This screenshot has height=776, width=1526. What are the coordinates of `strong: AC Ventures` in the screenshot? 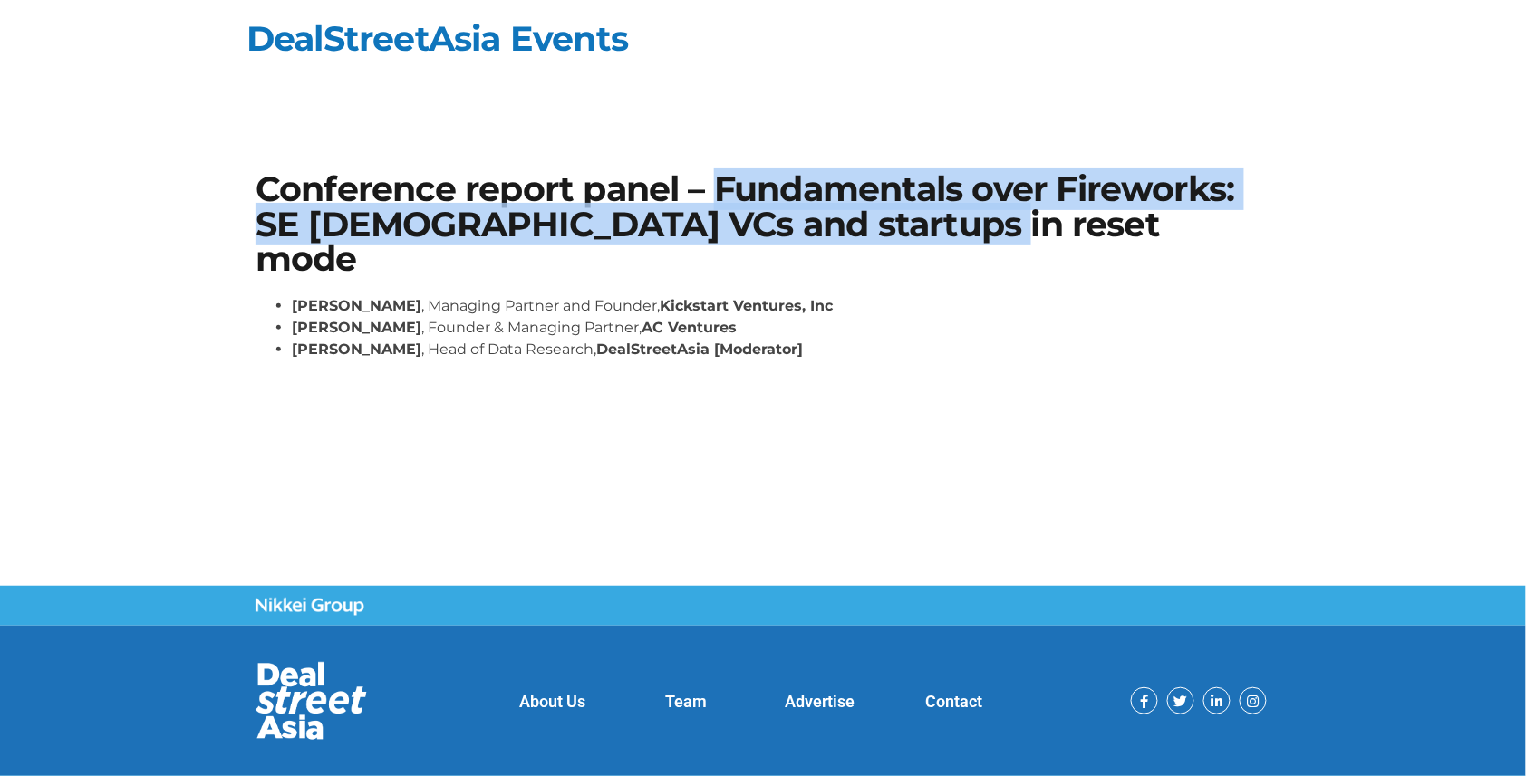 It's located at (689, 327).